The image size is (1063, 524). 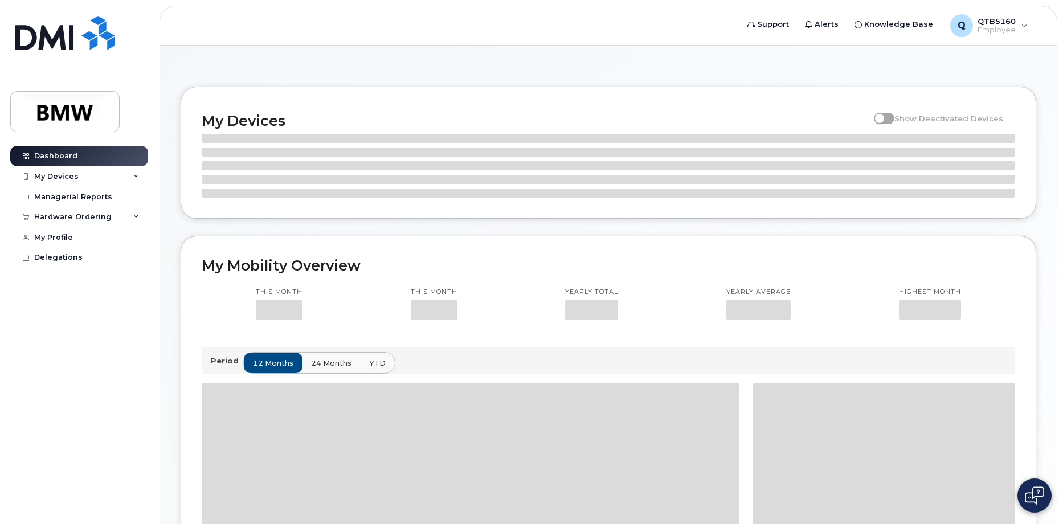 What do you see at coordinates (227, 361) in the screenshot?
I see `p: Period` at bounding box center [227, 361].